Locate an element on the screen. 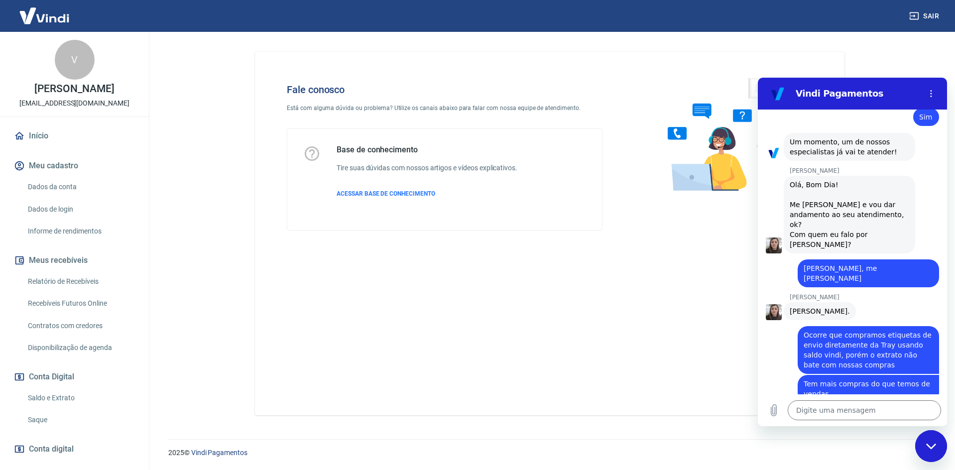  button: Menu de opções is located at coordinates (173, 16).